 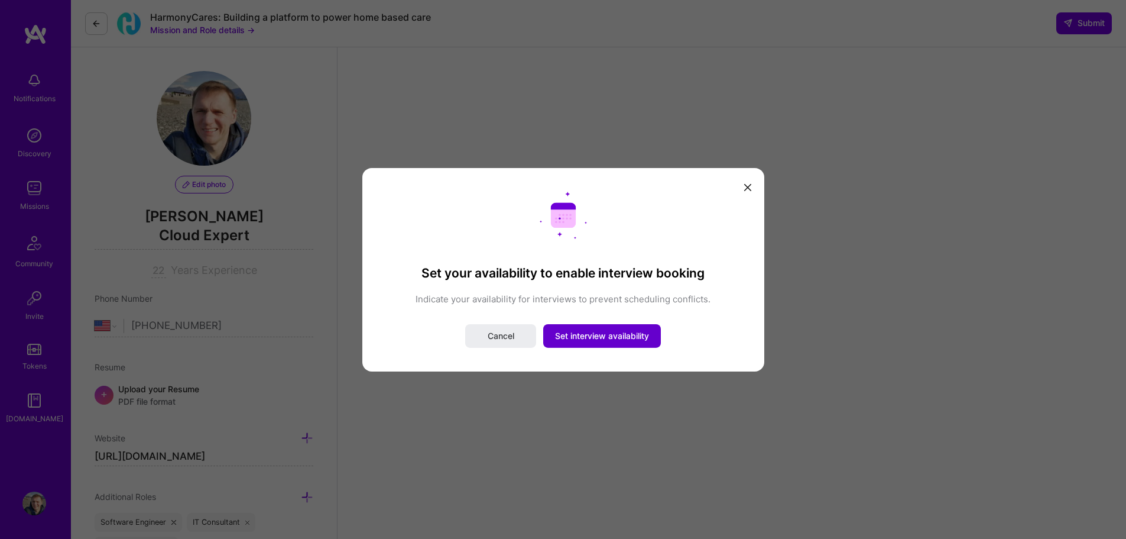 I want to click on p: Indicate your availability for interviews to prevent scheduling conflicts., so click(x=563, y=299).